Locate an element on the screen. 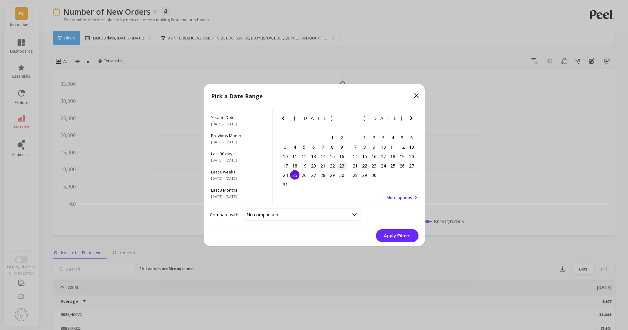 This screenshot has height=330, width=628. div: Choose Monday, August 11th, 2025 is located at coordinates (295, 156).